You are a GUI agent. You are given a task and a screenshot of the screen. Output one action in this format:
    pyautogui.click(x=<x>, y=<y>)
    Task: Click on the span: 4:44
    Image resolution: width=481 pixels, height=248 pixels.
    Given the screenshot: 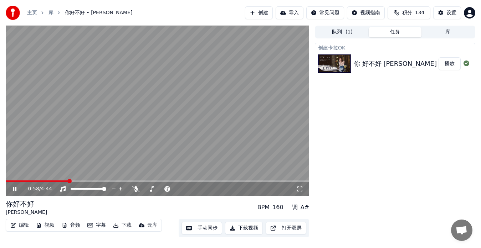 What is the action you would take?
    pyautogui.click(x=46, y=189)
    